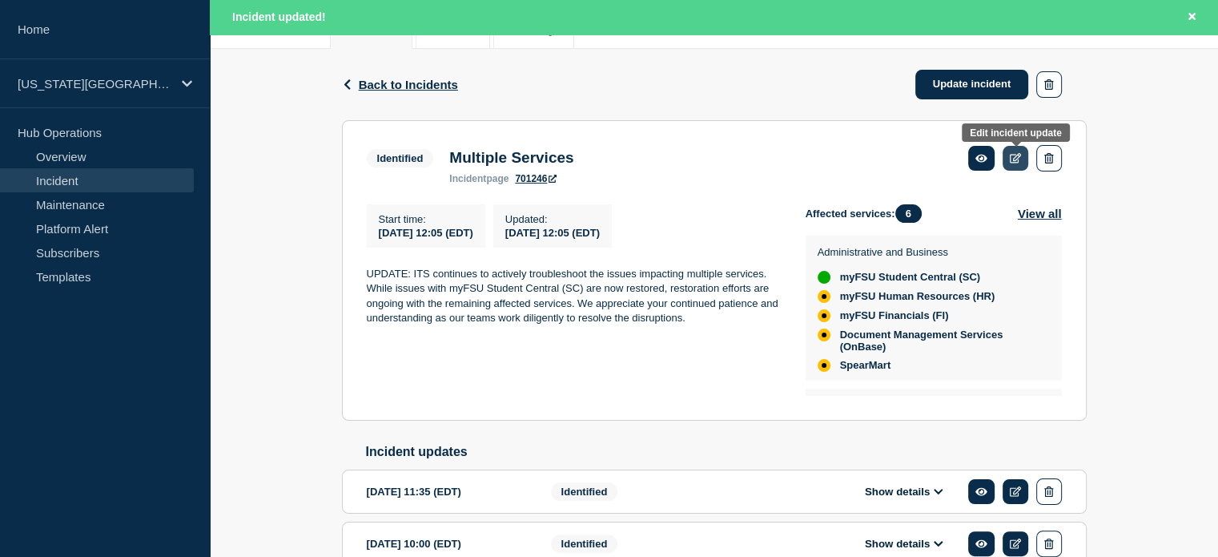 This screenshot has width=1218, height=557. What do you see at coordinates (279, 17) in the screenshot?
I see `span: Incident updated!` at bounding box center [279, 17].